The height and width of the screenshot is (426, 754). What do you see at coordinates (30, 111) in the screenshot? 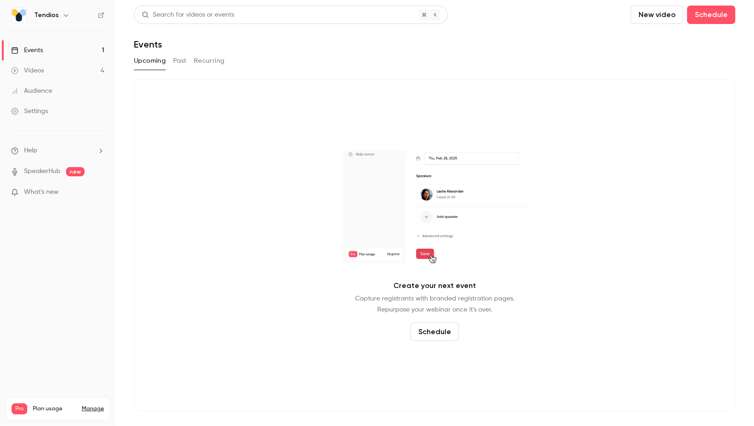
I see `div: Settings` at bounding box center [30, 111].